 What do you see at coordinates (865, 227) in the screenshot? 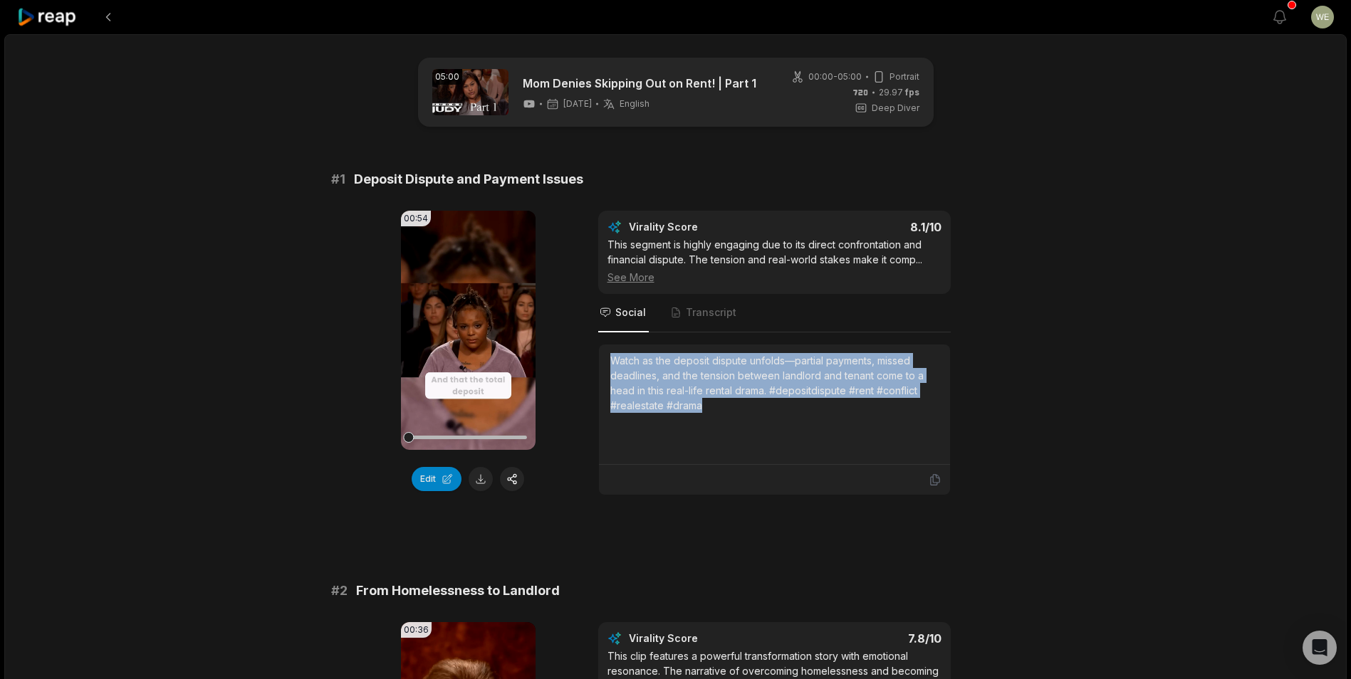
I see `div: 8.1 /10` at bounding box center [865, 227].